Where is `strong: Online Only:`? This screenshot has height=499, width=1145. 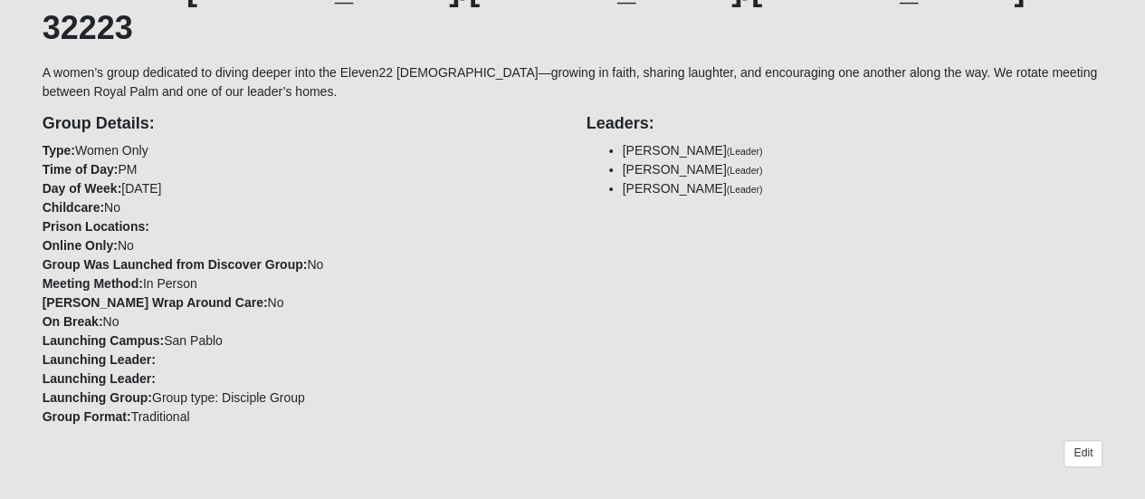 strong: Online Only: is located at coordinates (80, 245).